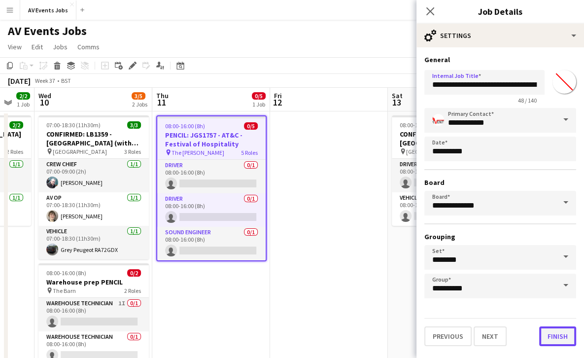  I want to click on a: Jobs, so click(60, 47).